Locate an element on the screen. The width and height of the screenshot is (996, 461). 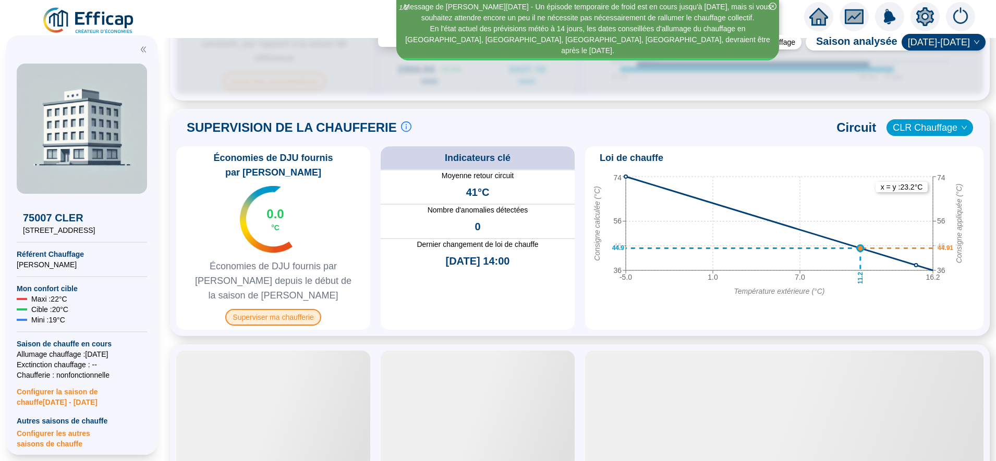
span: 41°C is located at coordinates (478, 192).